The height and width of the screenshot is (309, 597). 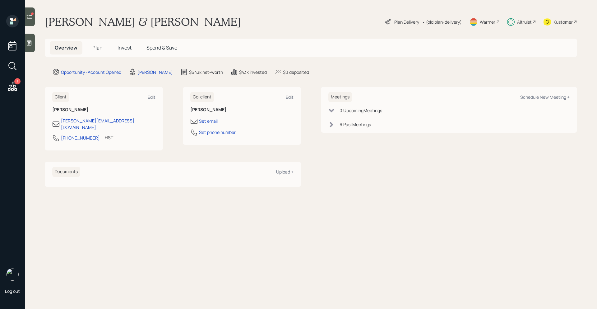 I want to click on span: Invest, so click(x=124, y=48).